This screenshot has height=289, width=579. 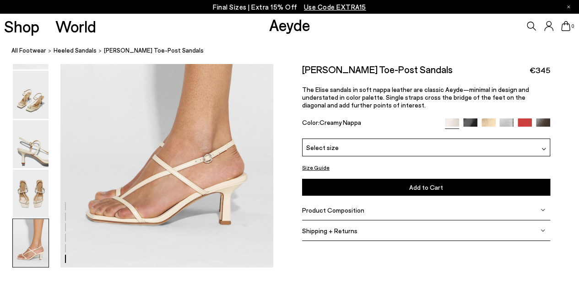 I want to click on span: Creamy Nappa, so click(x=340, y=122).